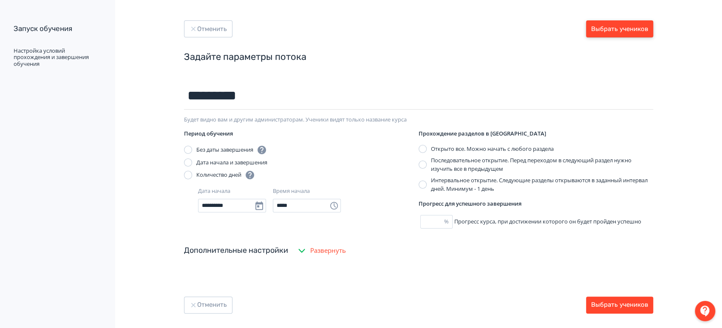  What do you see at coordinates (226, 175) in the screenshot?
I see `div: Количество дней` at bounding box center [226, 175].